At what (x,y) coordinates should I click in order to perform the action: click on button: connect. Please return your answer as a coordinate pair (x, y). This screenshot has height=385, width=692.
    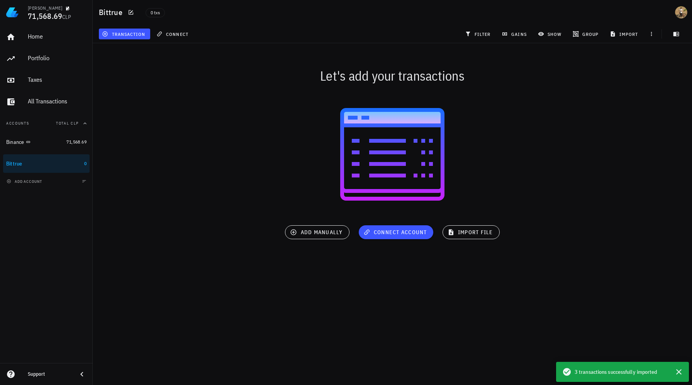
    Looking at the image, I should click on (173, 34).